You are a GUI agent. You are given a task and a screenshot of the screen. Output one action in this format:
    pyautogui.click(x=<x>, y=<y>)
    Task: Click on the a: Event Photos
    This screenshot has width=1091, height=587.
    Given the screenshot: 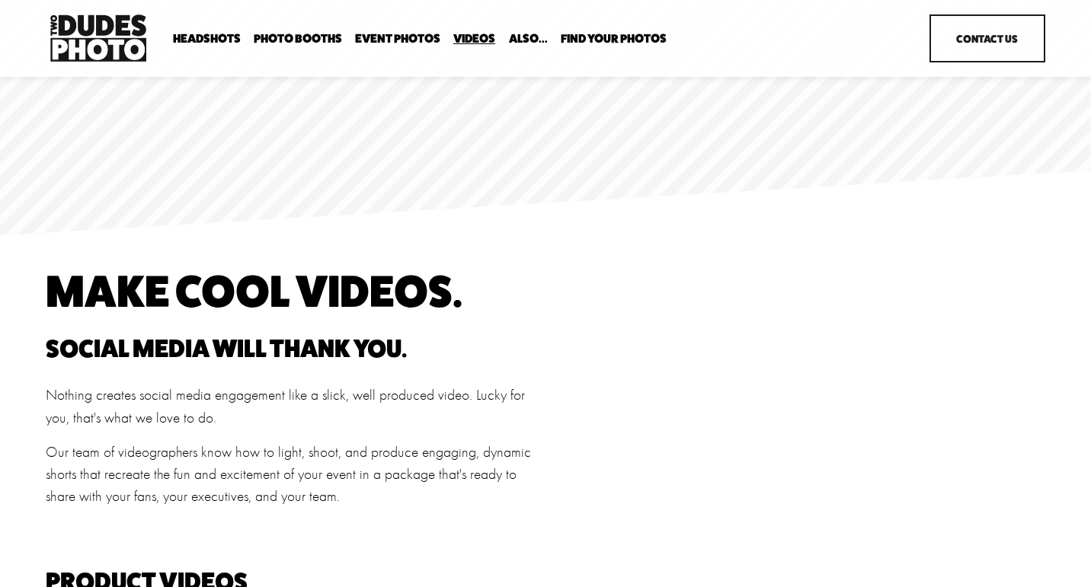 What is the action you would take?
    pyautogui.click(x=398, y=38)
    